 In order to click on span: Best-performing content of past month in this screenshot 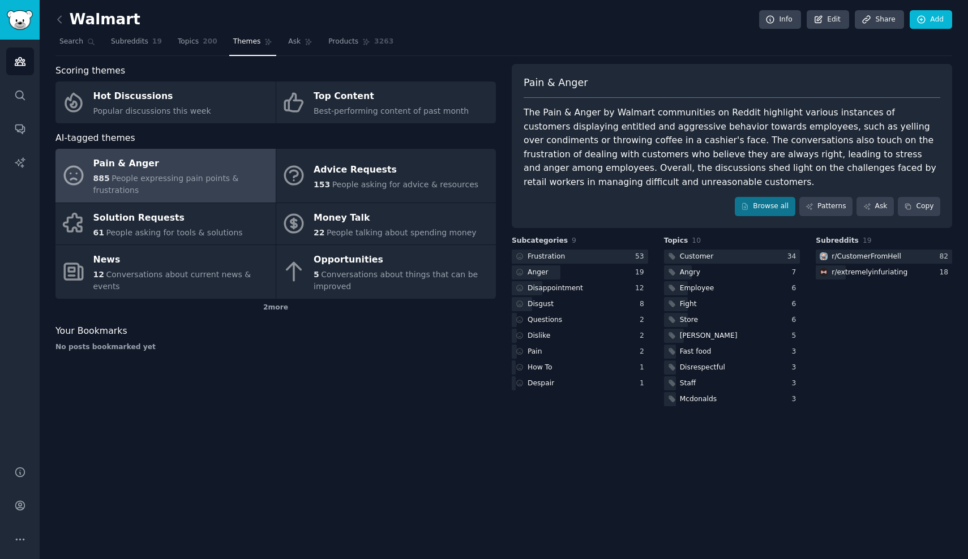, I will do `click(391, 111)`.